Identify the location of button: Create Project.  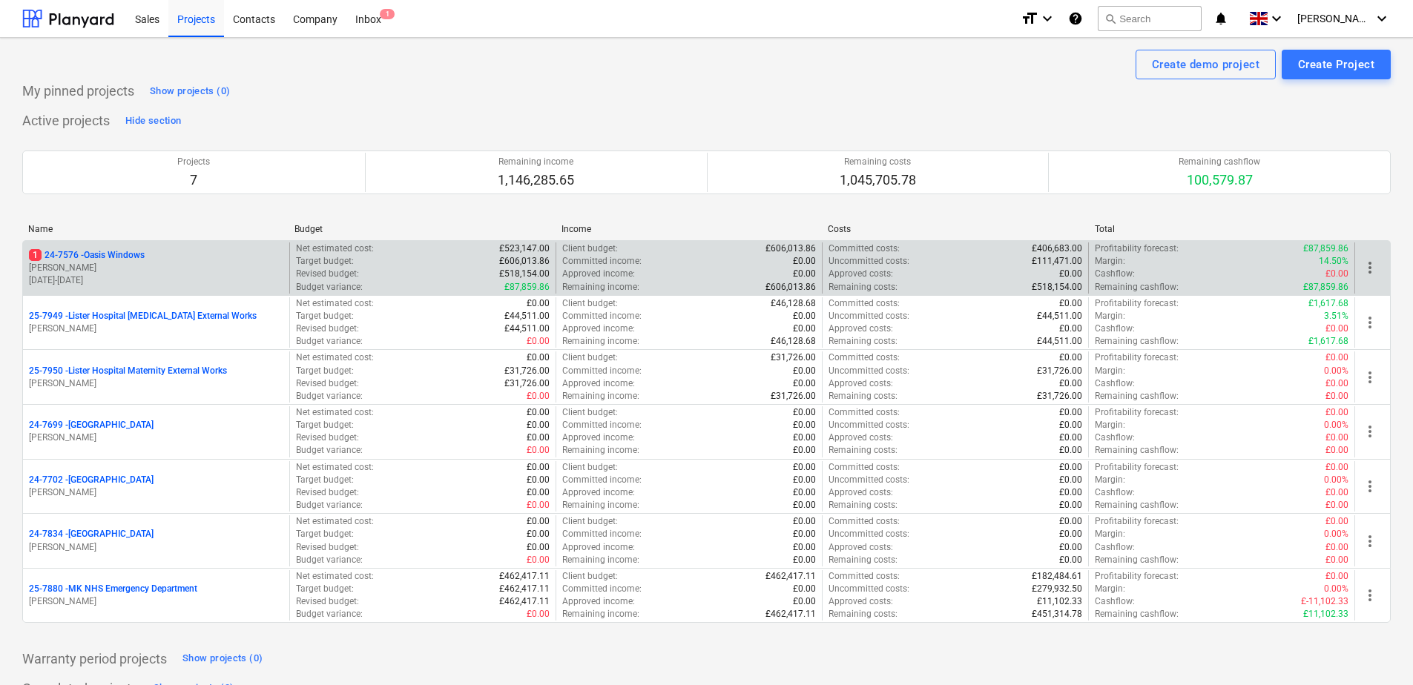
(1336, 65).